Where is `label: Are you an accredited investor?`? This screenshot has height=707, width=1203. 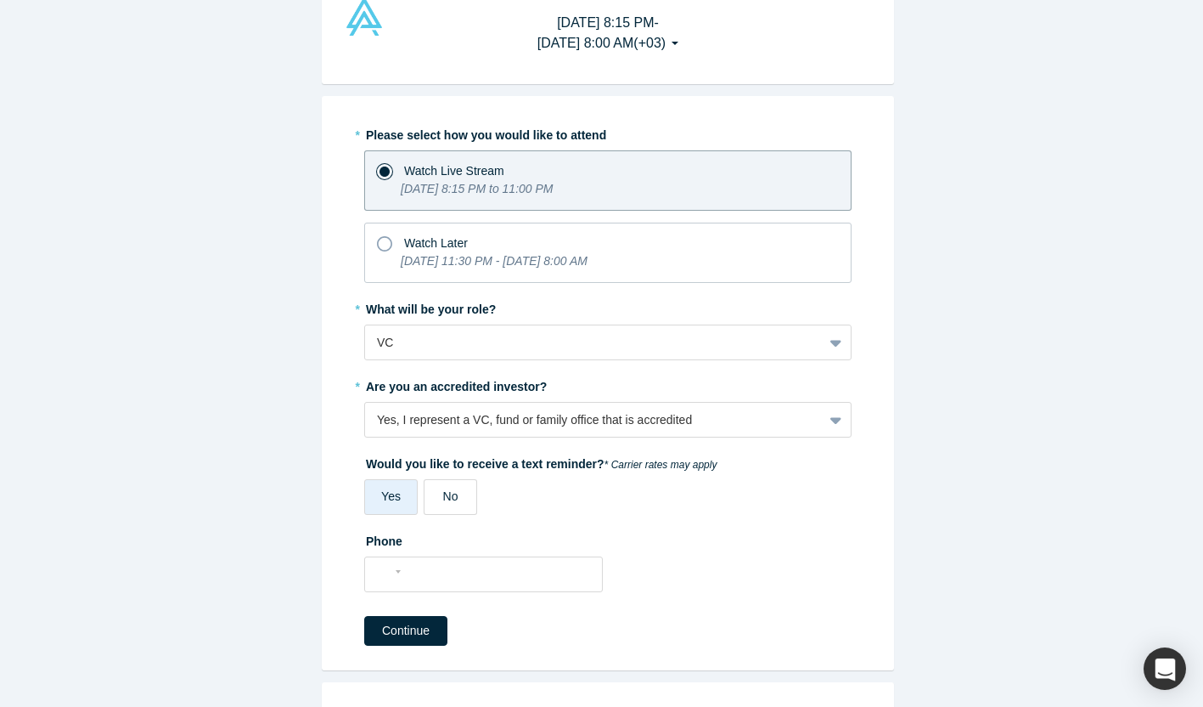
label: Are you an accredited investor? is located at coordinates (608, 384).